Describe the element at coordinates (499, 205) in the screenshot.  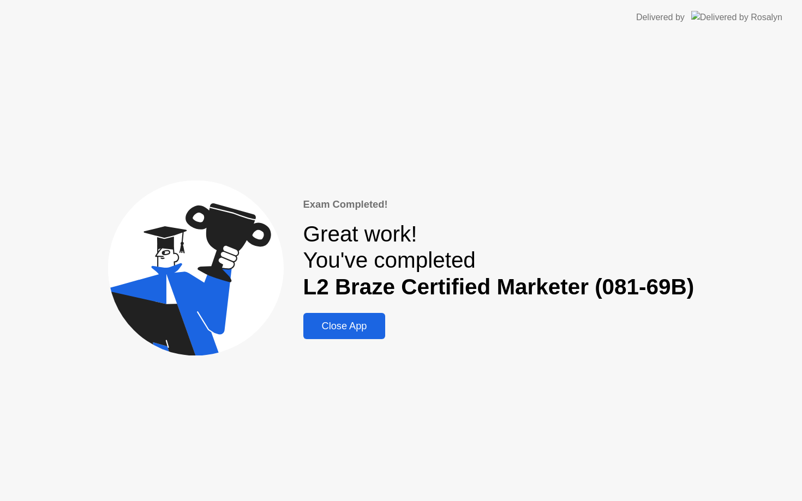
I see `div: Exam Completed!` at that location.